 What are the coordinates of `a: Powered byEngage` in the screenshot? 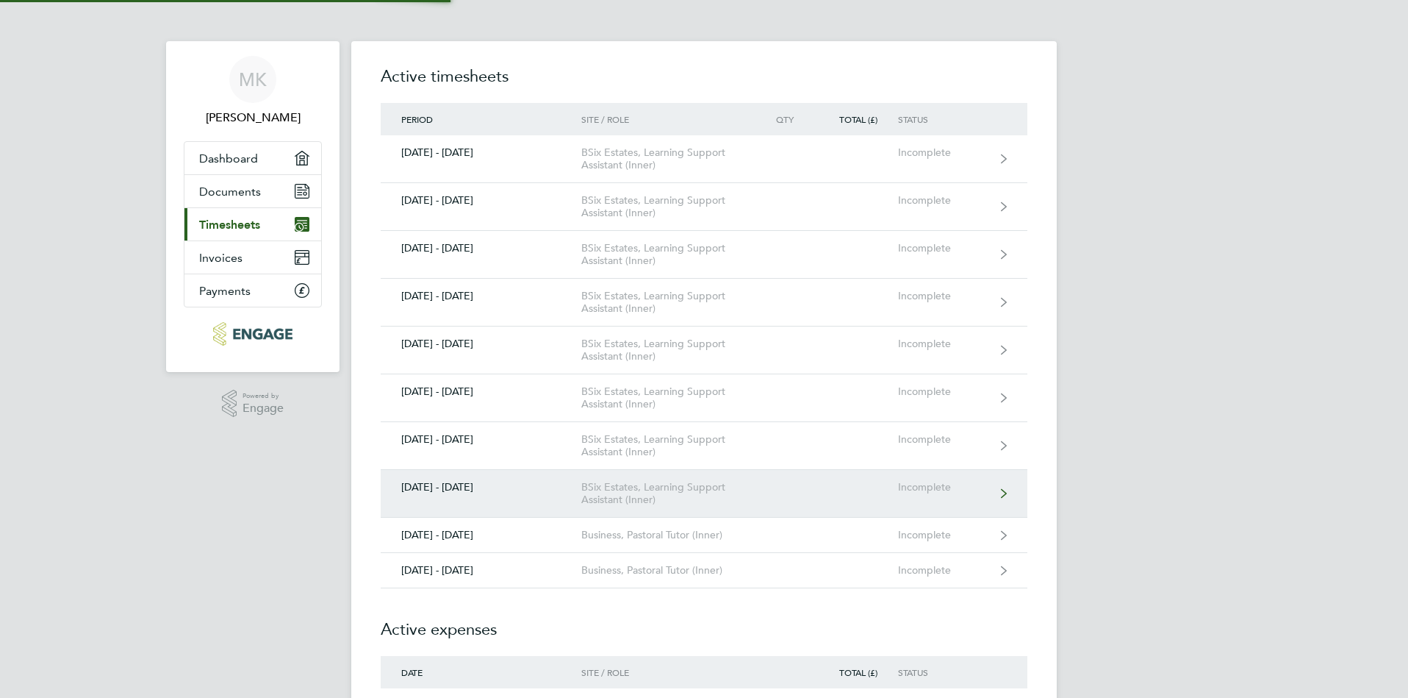 It's located at (253, 404).